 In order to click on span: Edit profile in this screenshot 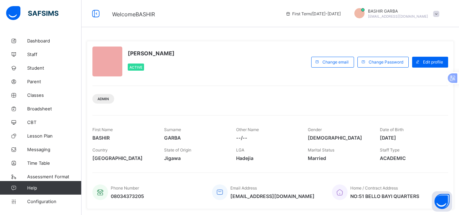, I will do `click(433, 62)`.